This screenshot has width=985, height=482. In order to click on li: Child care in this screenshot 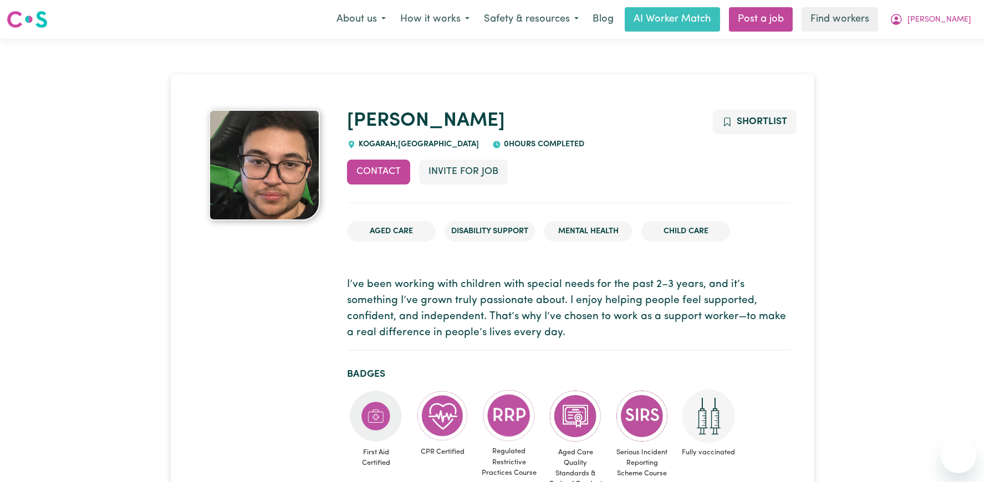, I will do `click(685, 232)`.